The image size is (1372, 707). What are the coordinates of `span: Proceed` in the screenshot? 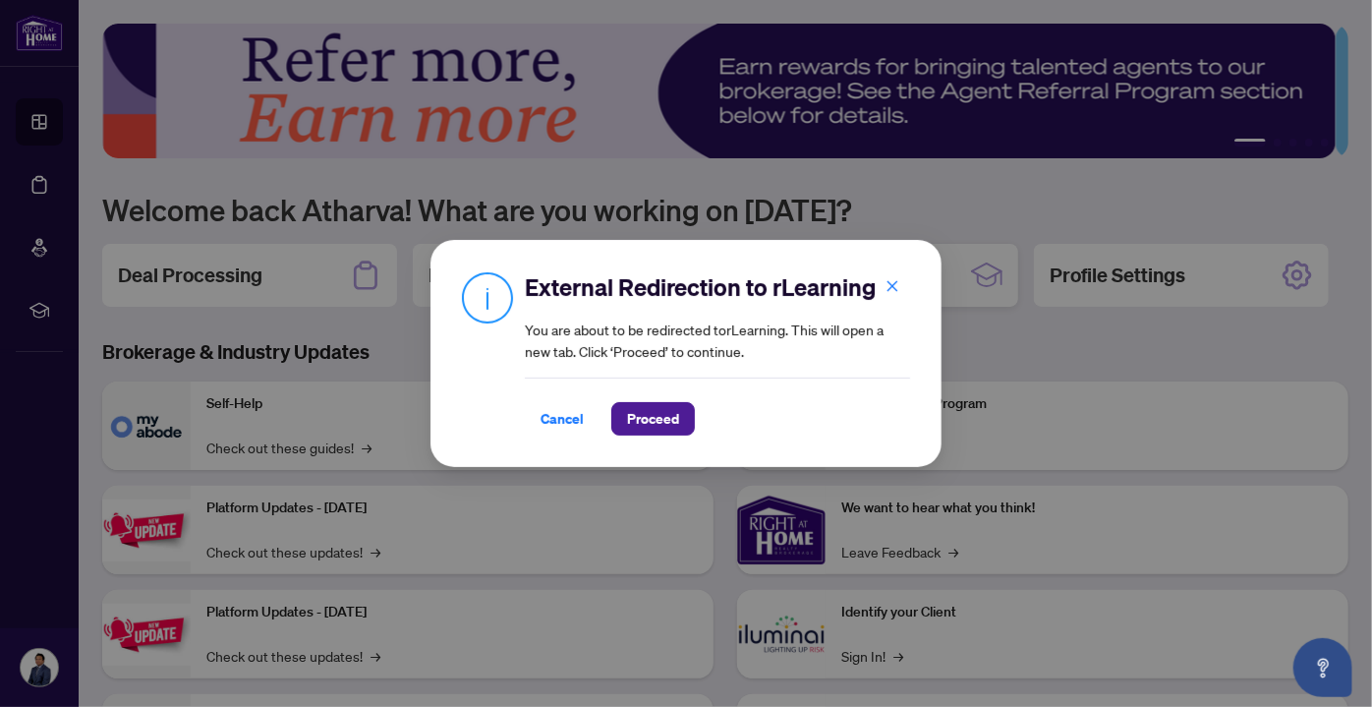 It's located at (653, 419).